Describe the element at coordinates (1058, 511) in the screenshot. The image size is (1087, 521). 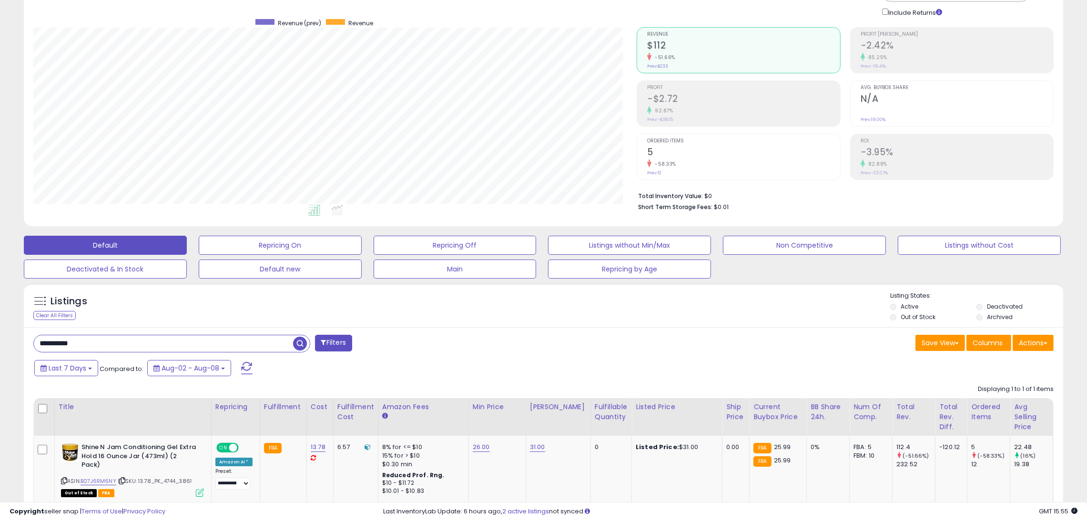
I see `span: 2025-08-17 15:55 GMT` at that location.